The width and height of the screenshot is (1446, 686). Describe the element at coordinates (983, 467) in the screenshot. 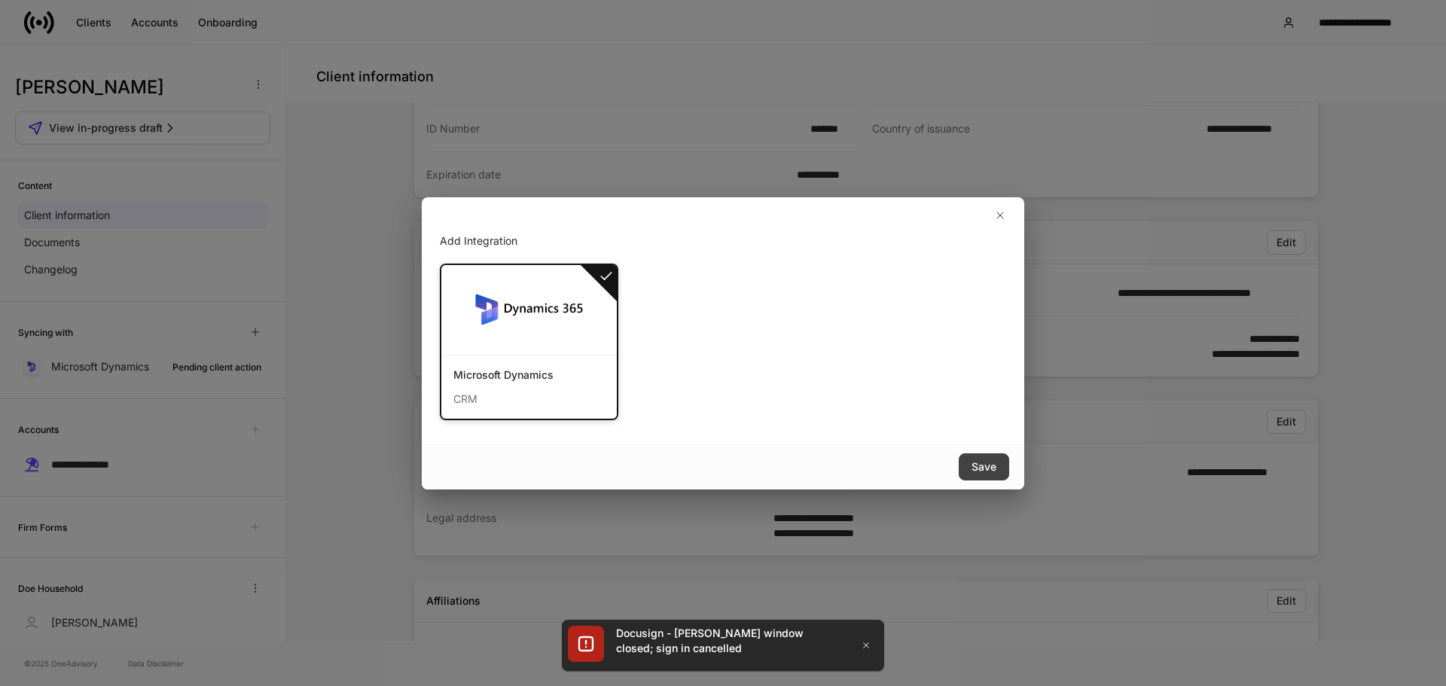

I see `button: Save` at that location.